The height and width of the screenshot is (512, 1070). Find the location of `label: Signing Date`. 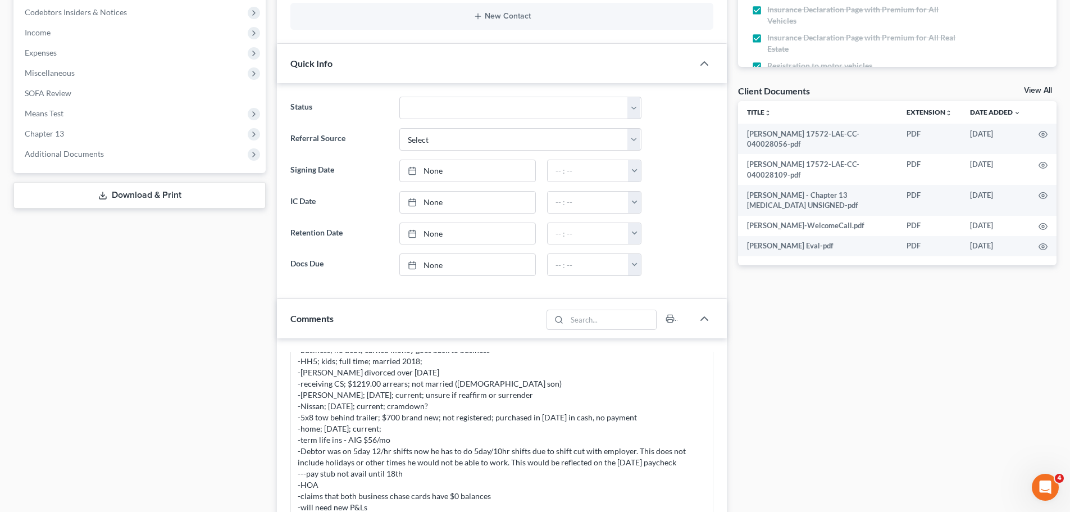

label: Signing Date is located at coordinates (339, 171).